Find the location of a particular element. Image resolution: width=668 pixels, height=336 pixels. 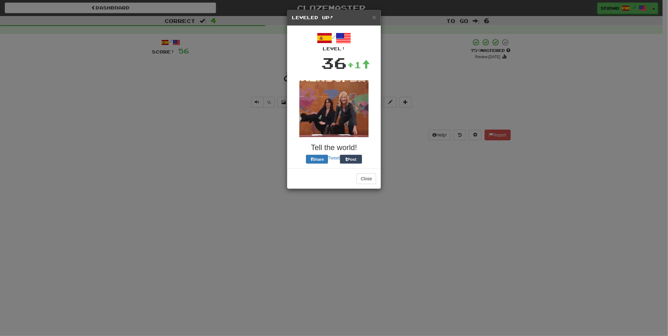

a: Tweet is located at coordinates (334, 158).